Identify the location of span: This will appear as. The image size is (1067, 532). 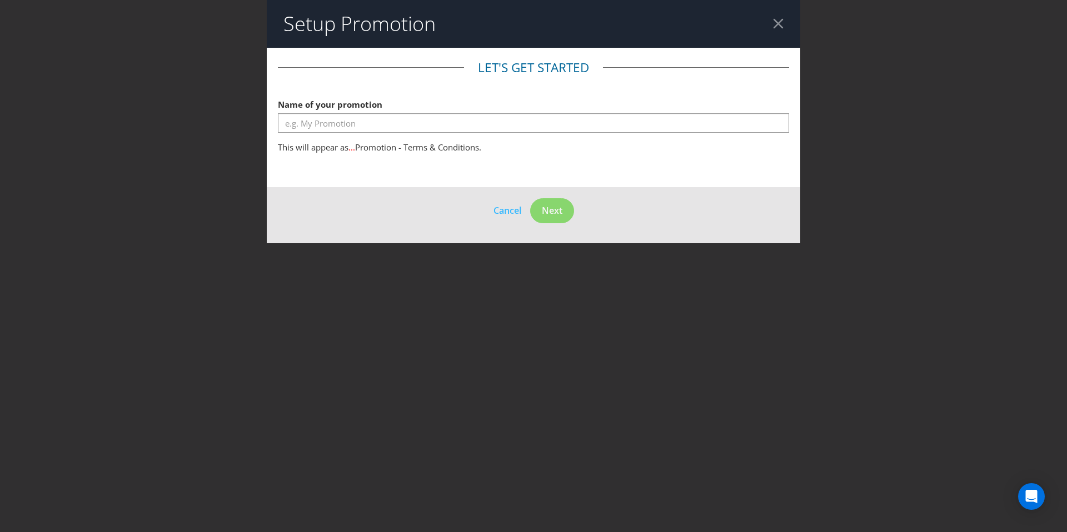
(313, 147).